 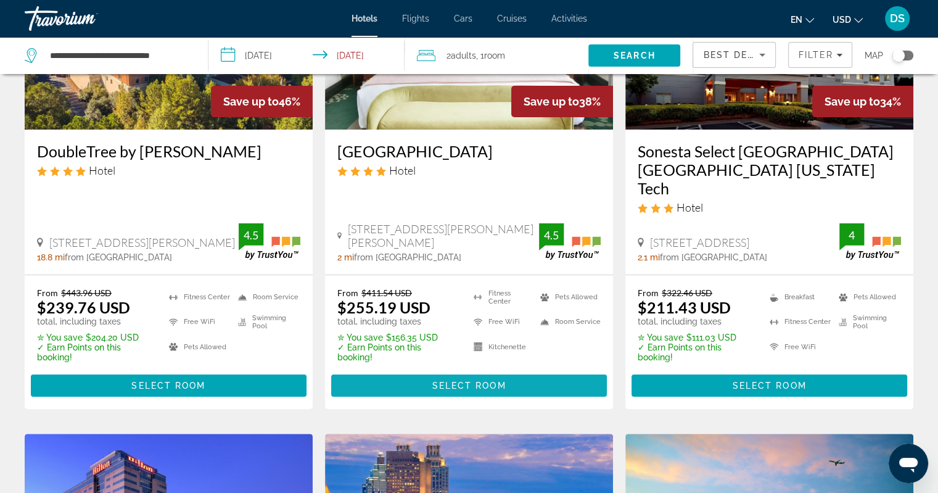 What do you see at coordinates (847, 19) in the screenshot?
I see `button: Change currency` at bounding box center [847, 19].